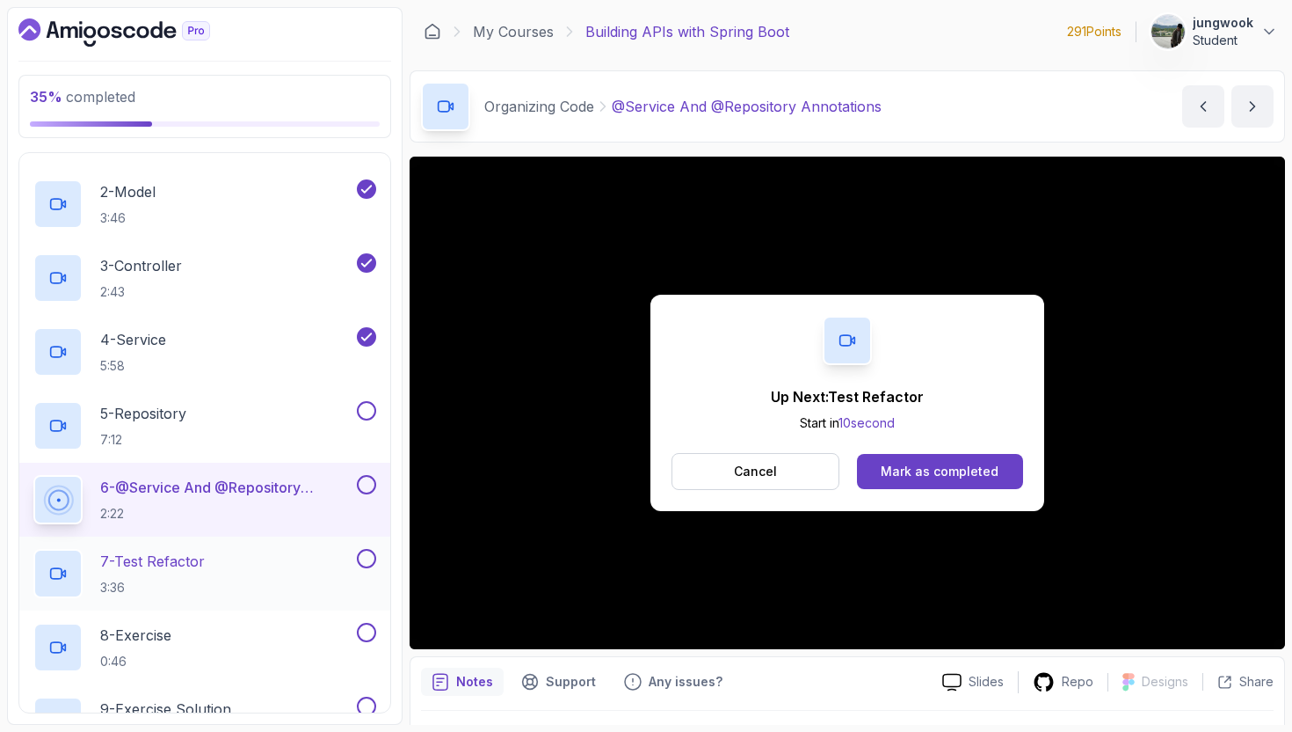 The width and height of the screenshot is (1292, 732). Describe the element at coordinates (848, 423) in the screenshot. I see `p: Start in` at that location.